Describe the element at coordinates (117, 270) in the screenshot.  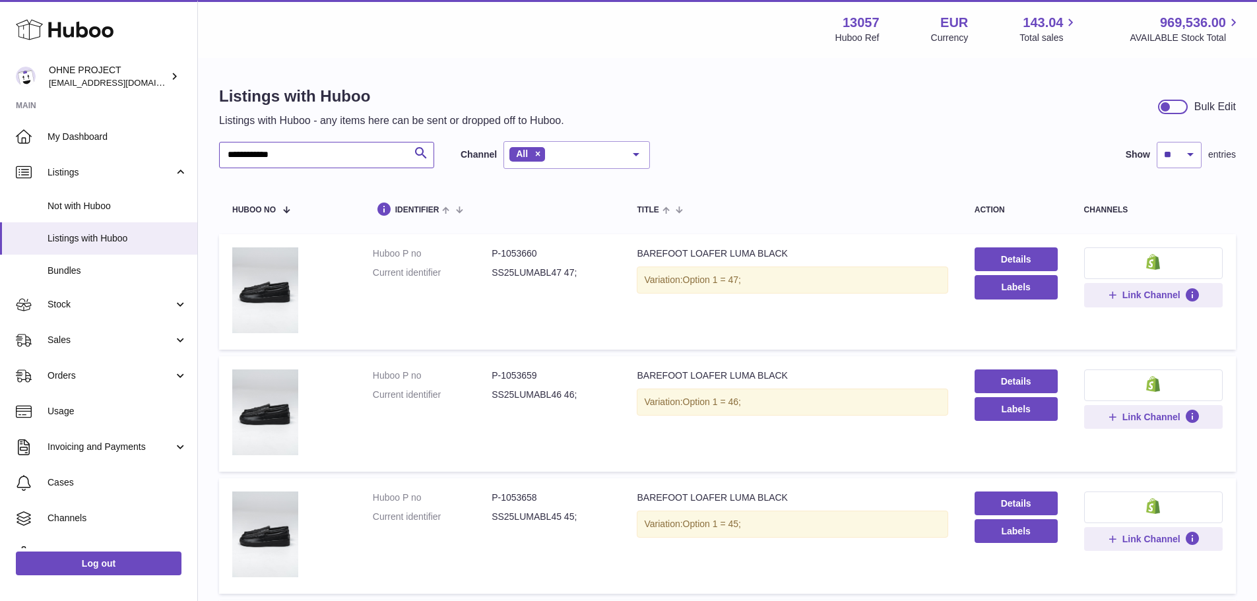
I see `span: Bundles` at that location.